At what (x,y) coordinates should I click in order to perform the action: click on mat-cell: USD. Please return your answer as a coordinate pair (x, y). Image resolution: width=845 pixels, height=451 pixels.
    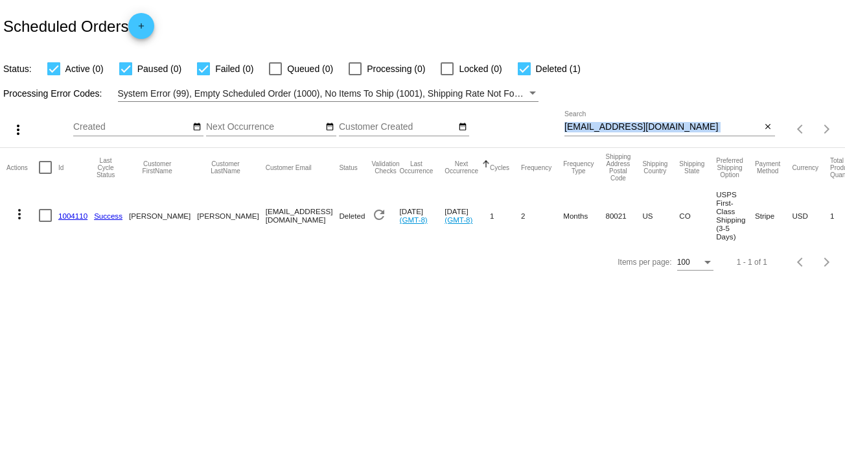
    Looking at the image, I should click on (811, 215).